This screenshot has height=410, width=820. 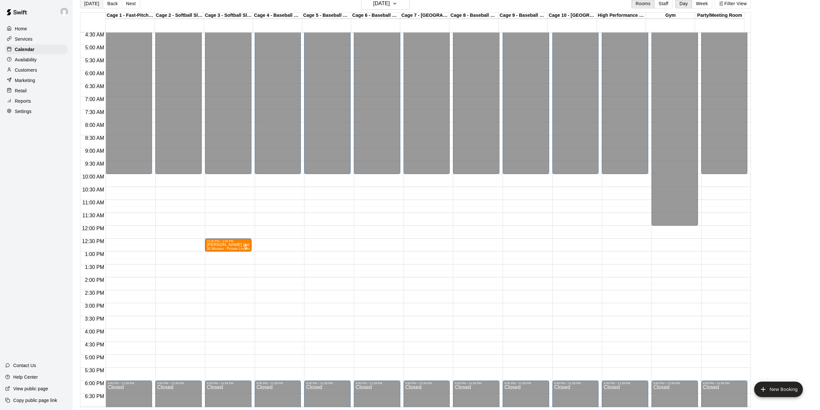 I want to click on span: 6:00 AM, so click(x=95, y=73).